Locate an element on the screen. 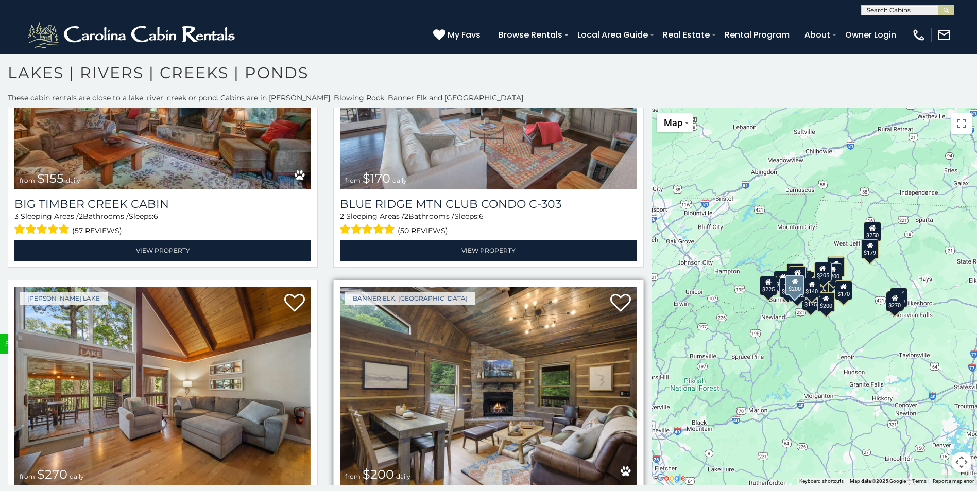 The width and height of the screenshot is (977, 491). img: mail-regular-white.png is located at coordinates (944, 35).